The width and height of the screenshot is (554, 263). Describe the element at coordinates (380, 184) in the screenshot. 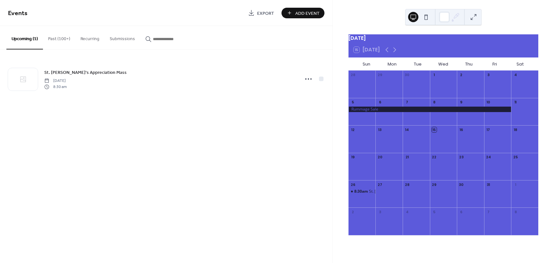

I see `div: 27` at that location.